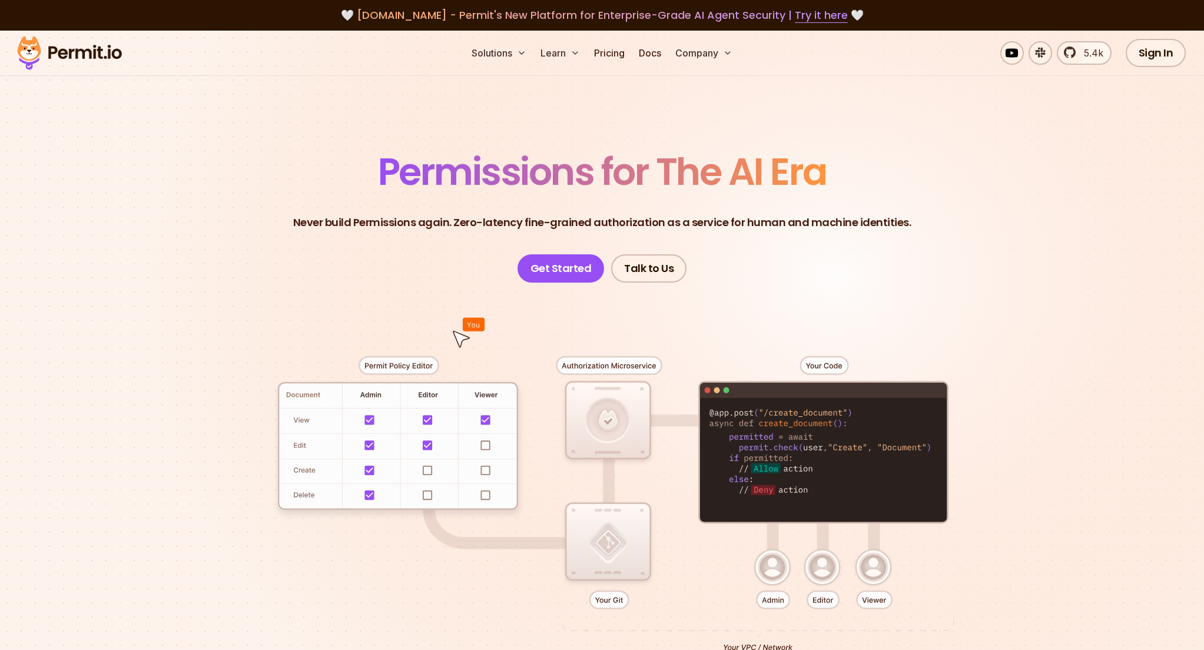 This screenshot has width=1204, height=650. What do you see at coordinates (602, 171) in the screenshot?
I see `span: Permissions for The AI Era` at bounding box center [602, 171].